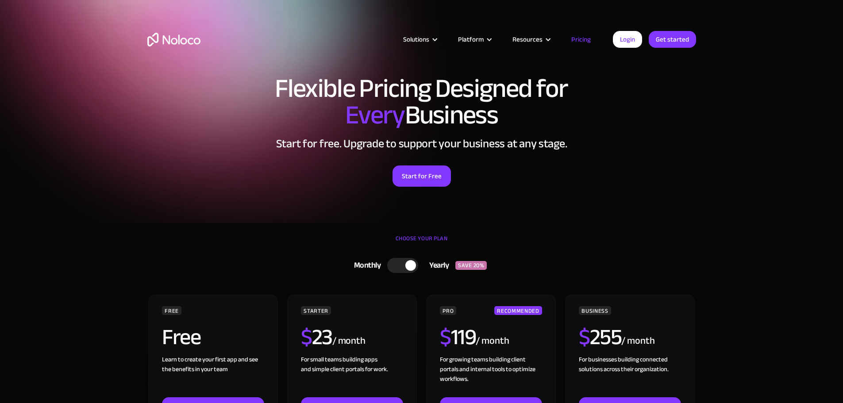  Describe the element at coordinates (213, 376) in the screenshot. I see `div: Learn to create your first app and see the benefits in your team ‍` at that location.